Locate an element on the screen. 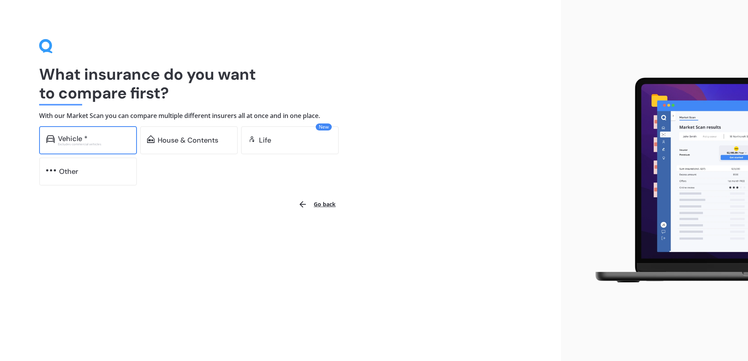  img: home-and-contents.b802091223b8502ef2dd.svg is located at coordinates (151, 139).